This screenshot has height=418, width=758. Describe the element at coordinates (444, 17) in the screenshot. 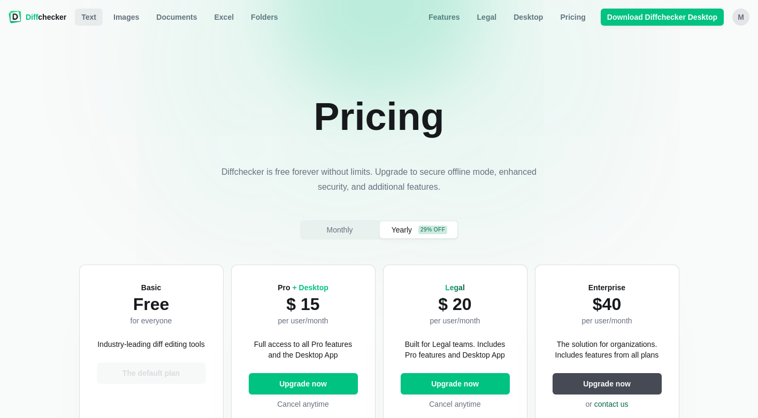

I see `a: Features` at that location.